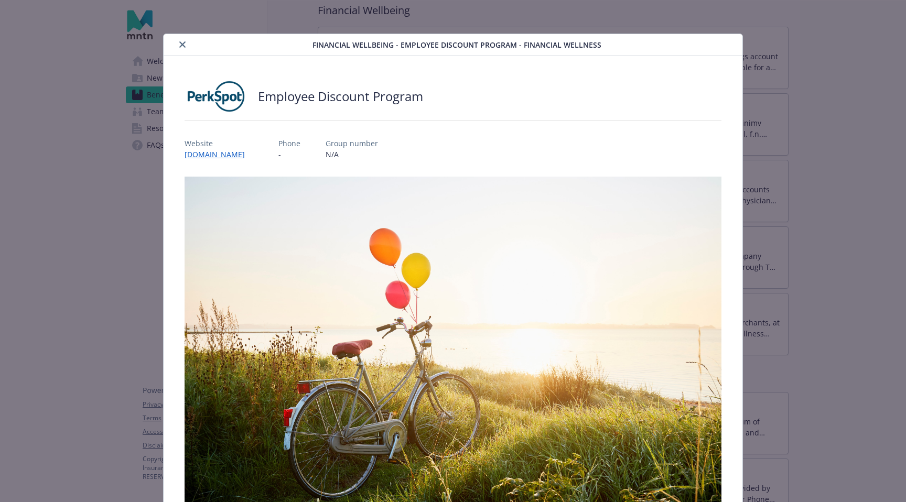  I want to click on button: close, so click(182, 45).